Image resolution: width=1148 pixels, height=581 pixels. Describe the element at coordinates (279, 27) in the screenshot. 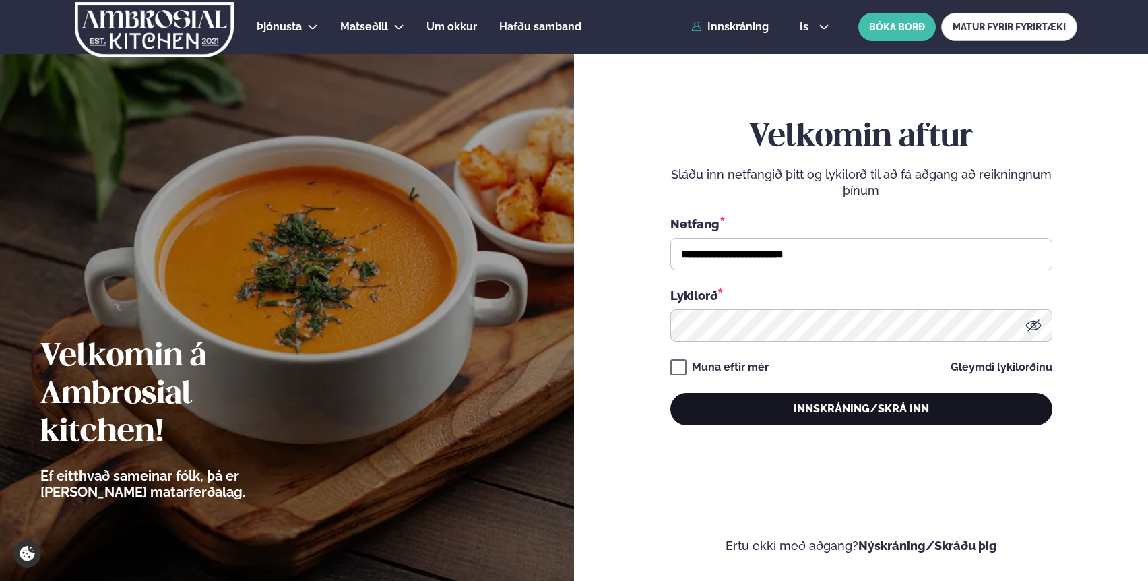

I see `a: Þjónusta` at that location.